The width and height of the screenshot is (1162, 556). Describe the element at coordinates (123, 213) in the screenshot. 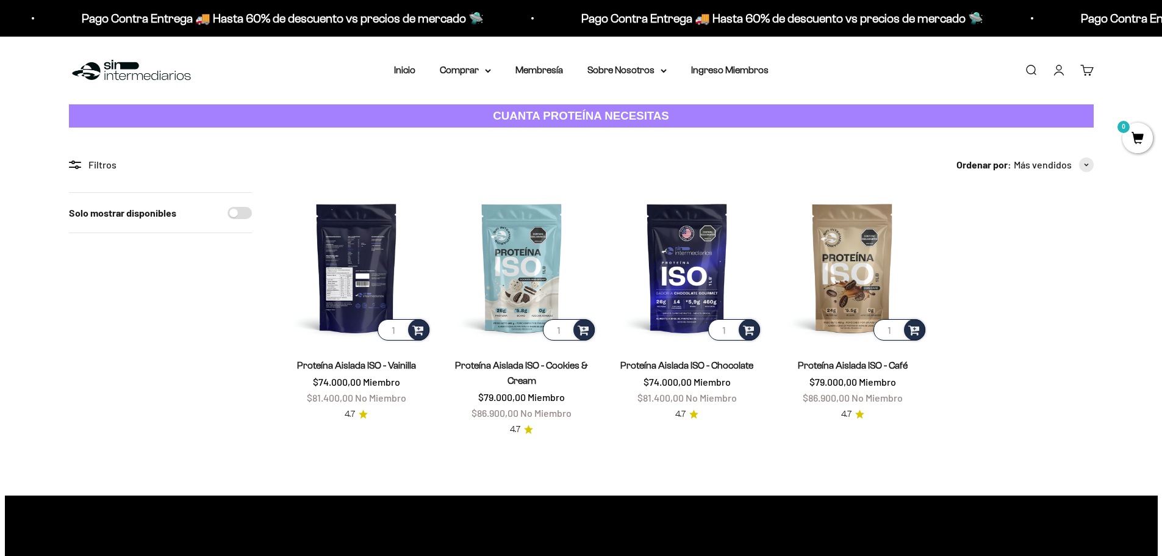

I see `label: Solo mostrar disponibles` at that location.